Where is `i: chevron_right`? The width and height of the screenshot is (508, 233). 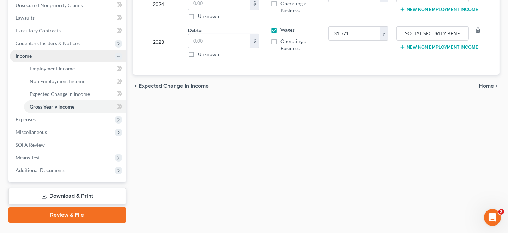
i: chevron_right is located at coordinates (496, 86).